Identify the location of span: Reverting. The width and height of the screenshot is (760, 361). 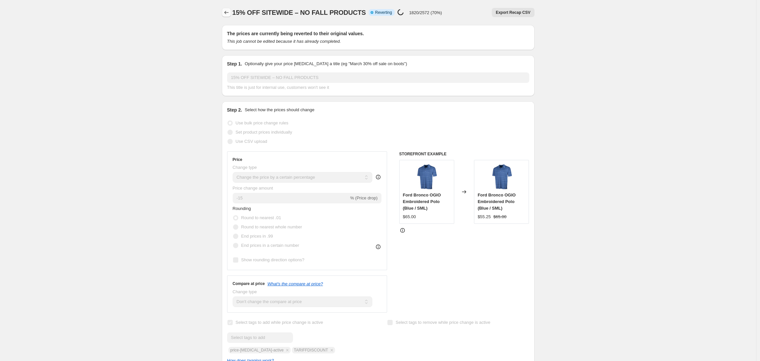
(384, 13).